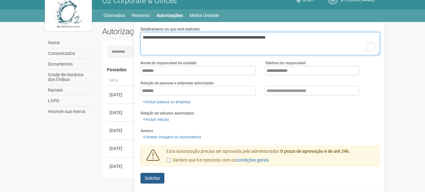 The image size is (425, 192). What do you see at coordinates (70, 43) in the screenshot?
I see `a: Home` at bounding box center [70, 43].